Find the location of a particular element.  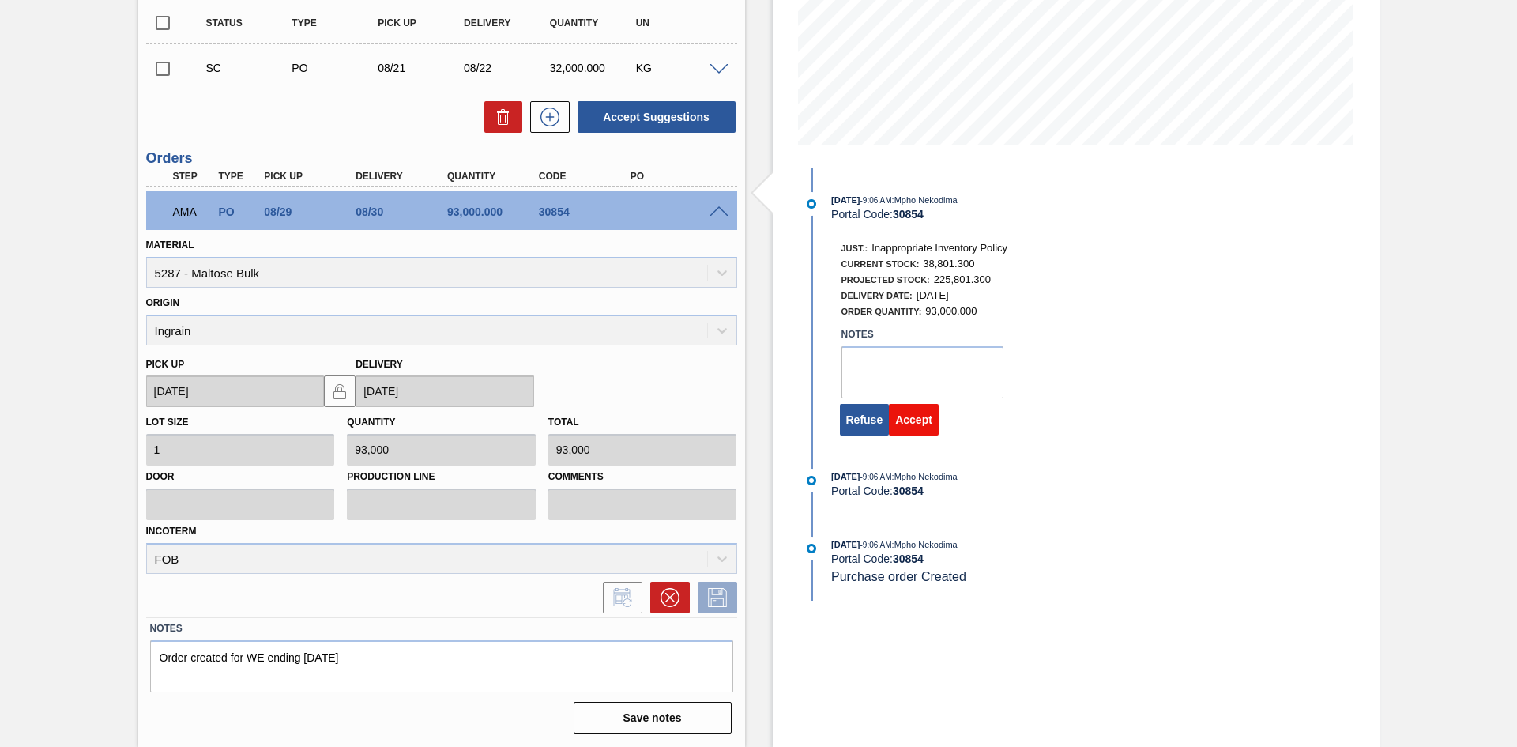

p: AMA is located at coordinates (193, 212).